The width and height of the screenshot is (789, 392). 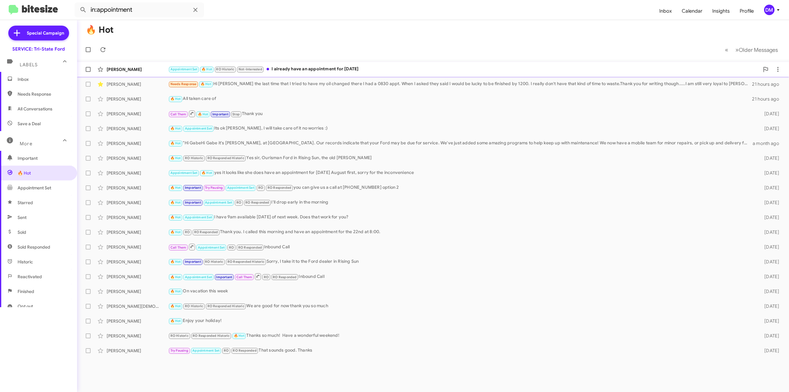 I want to click on span: Opt out, so click(x=25, y=306).